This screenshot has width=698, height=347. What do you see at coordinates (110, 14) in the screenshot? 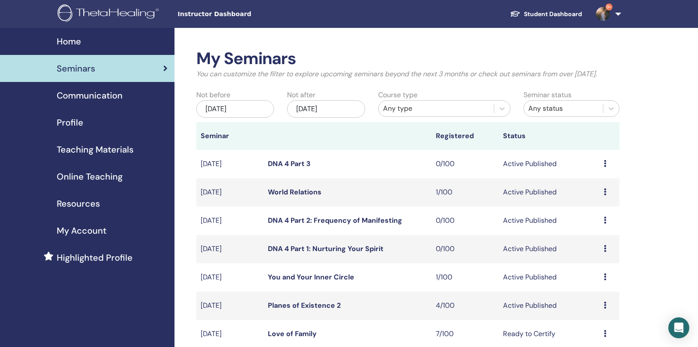
I see `img: logo.png` at bounding box center [110, 14].